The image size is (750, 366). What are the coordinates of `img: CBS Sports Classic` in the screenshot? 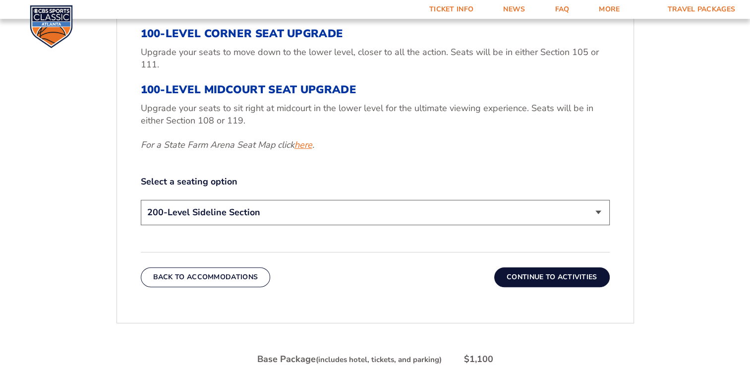 It's located at (51, 26).